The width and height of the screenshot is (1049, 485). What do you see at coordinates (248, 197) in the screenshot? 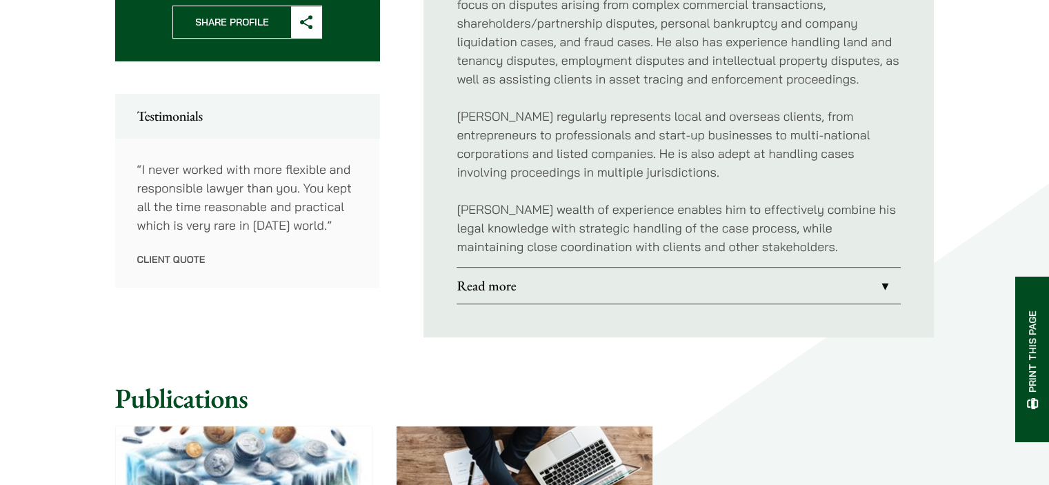
I see `p: “I never worked with more flexible and responsible lawyer than you. You kept all the time reasona...` at bounding box center [248, 197].